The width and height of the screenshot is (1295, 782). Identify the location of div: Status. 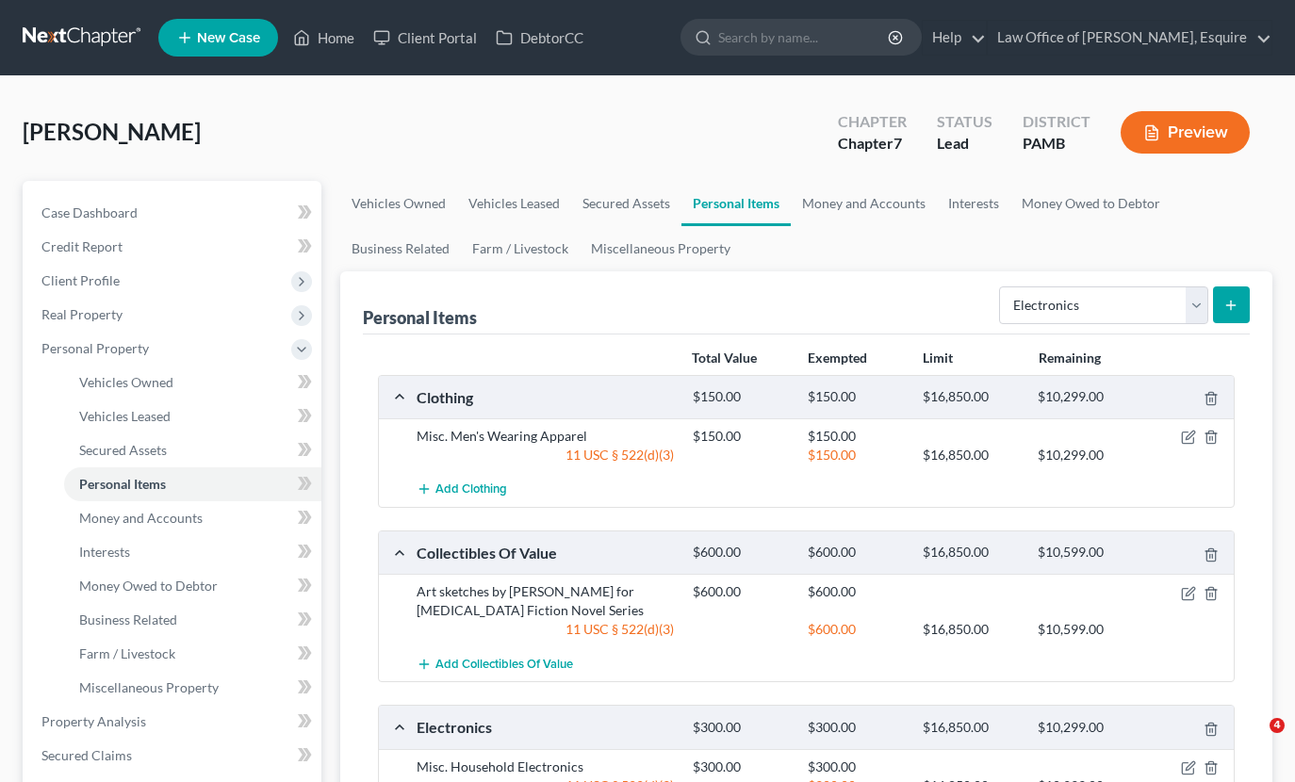
(964, 122).